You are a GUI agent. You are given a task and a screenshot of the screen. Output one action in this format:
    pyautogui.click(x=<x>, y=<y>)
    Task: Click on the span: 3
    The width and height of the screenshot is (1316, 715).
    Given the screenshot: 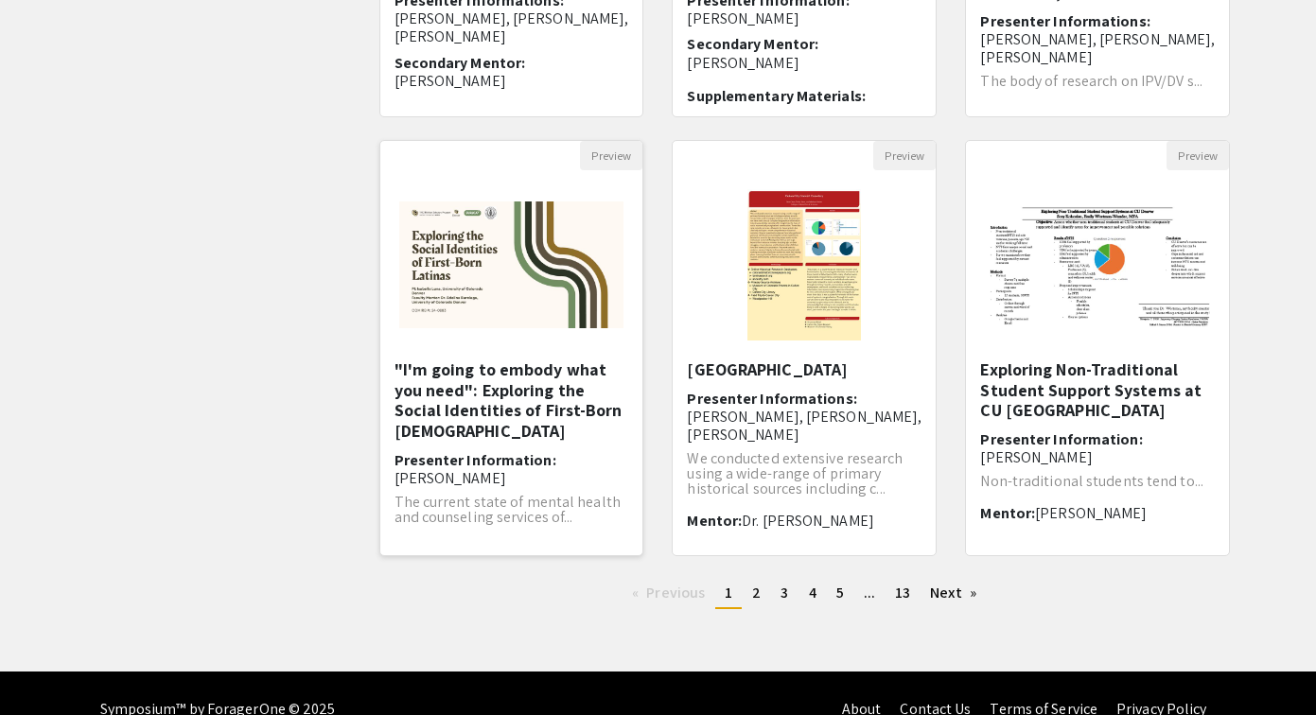 What is the action you would take?
    pyautogui.click(x=784, y=592)
    